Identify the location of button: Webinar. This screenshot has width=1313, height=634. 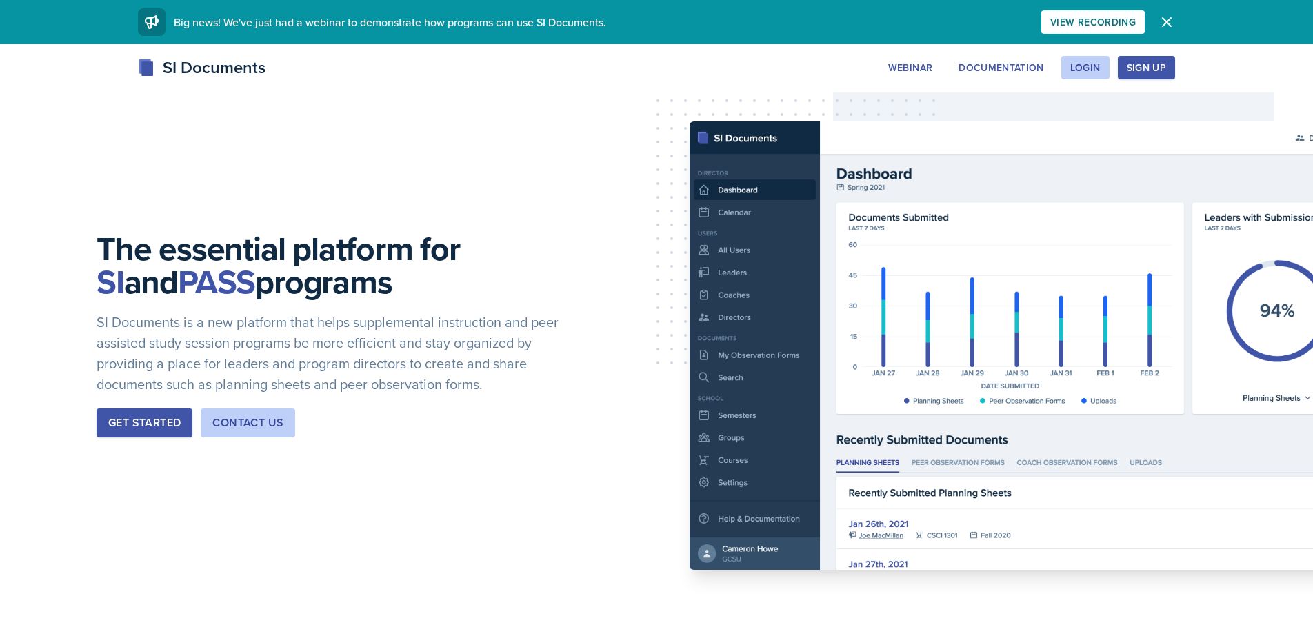
(910, 68).